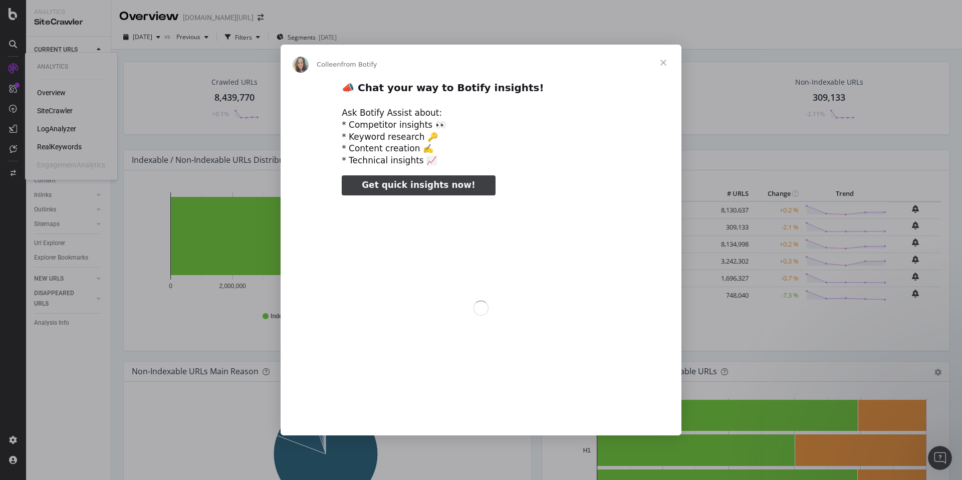 The height and width of the screenshot is (480, 962). What do you see at coordinates (329, 64) in the screenshot?
I see `span: Colleen` at bounding box center [329, 64].